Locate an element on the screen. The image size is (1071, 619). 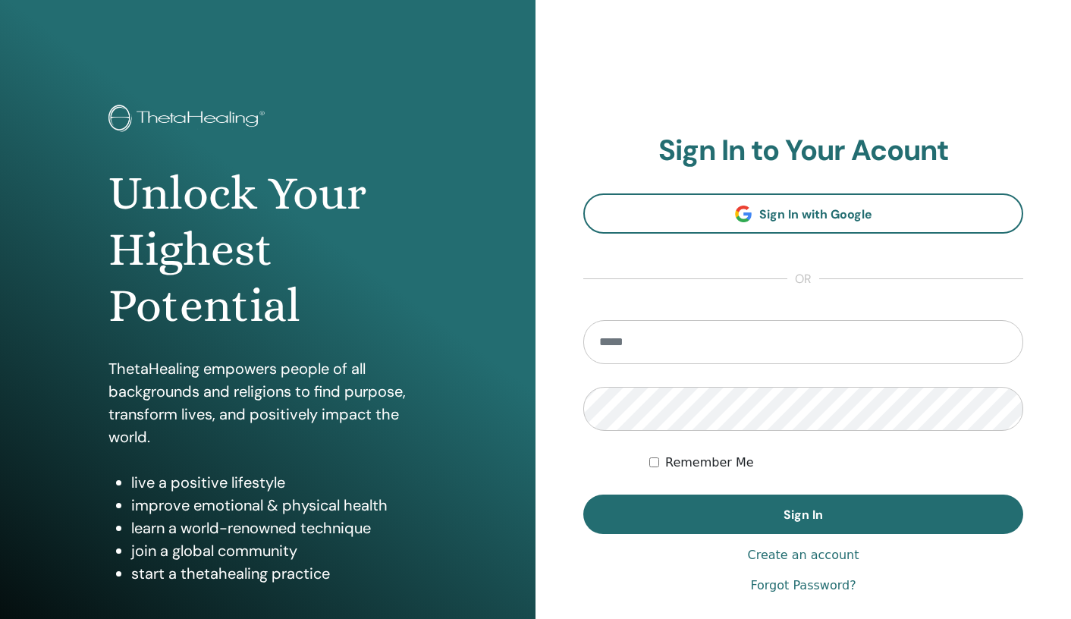
a: Sign In with Google is located at coordinates (804, 213).